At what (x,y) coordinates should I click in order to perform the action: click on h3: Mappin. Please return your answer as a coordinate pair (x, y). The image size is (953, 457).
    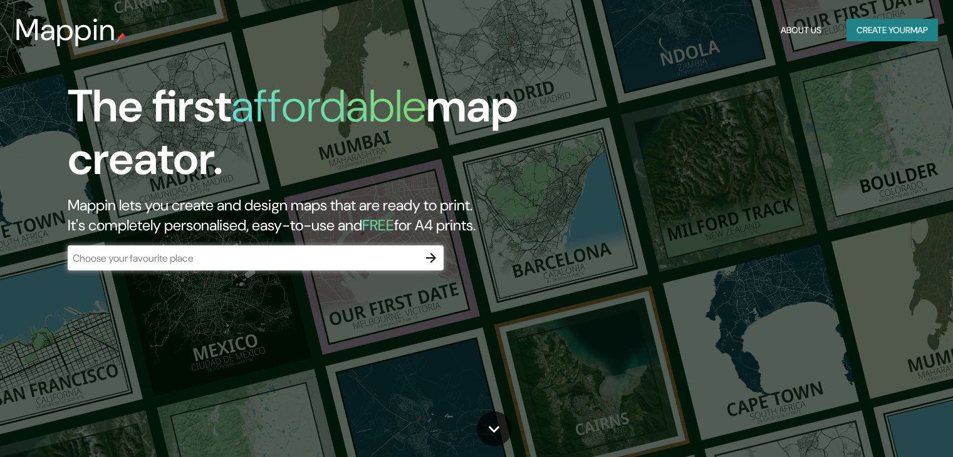
    Looking at the image, I should click on (65, 30).